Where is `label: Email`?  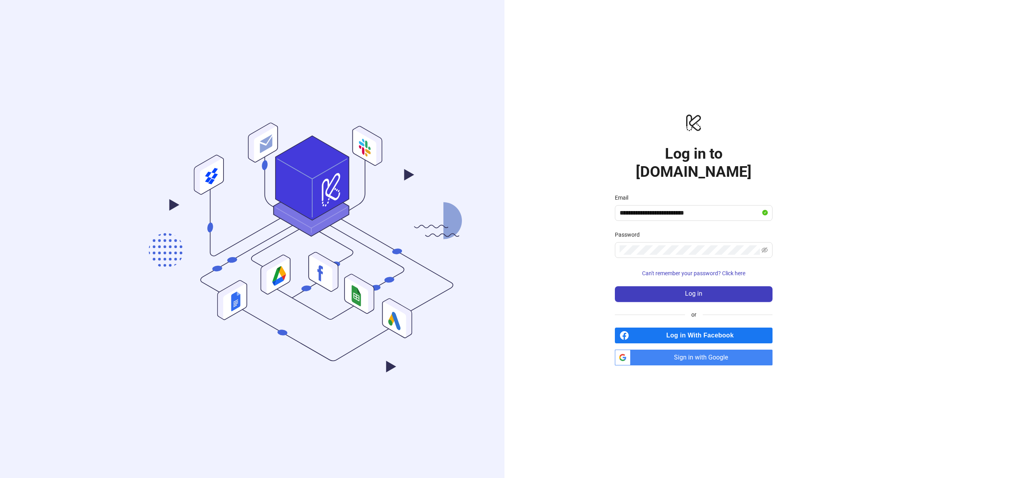 label: Email is located at coordinates (624, 198).